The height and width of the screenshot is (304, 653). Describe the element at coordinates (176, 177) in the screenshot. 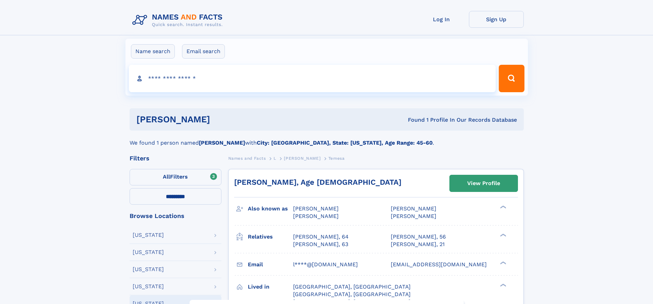

I see `label: Filters` at that location.